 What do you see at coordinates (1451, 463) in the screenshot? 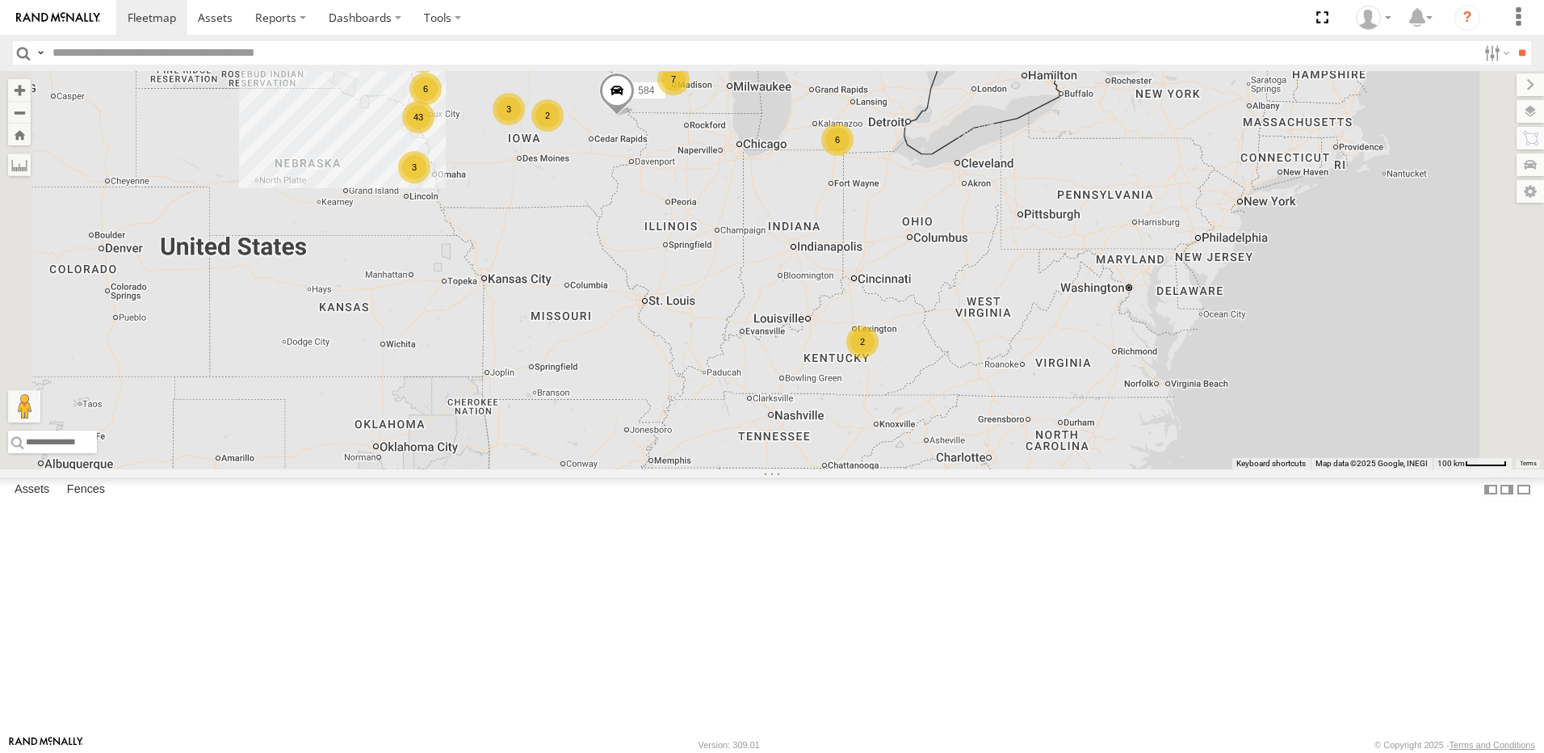
I see `span: 100 km` at bounding box center [1451, 463].